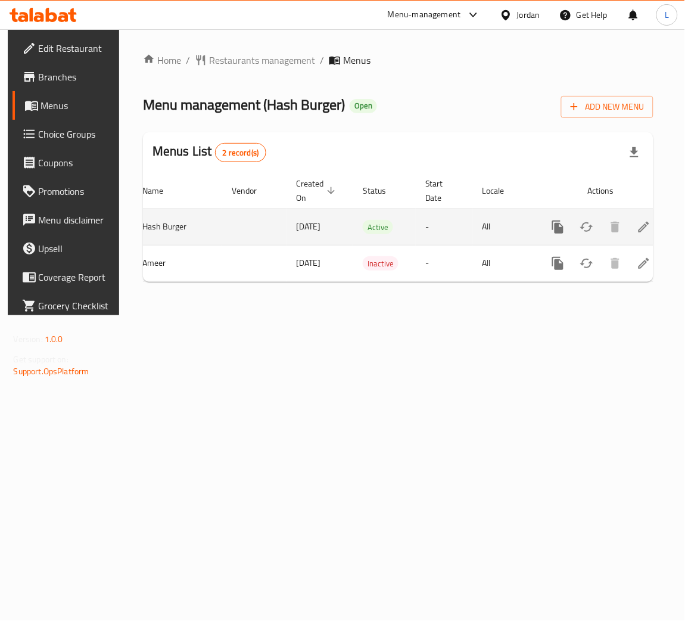 This screenshot has height=621, width=685. I want to click on span: Promotions, so click(76, 191).